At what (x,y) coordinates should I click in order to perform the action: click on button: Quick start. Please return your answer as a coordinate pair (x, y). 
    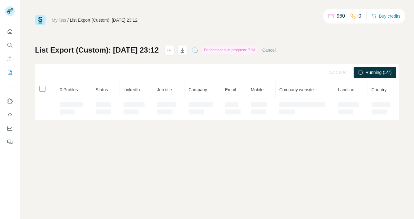
    Looking at the image, I should click on (10, 32).